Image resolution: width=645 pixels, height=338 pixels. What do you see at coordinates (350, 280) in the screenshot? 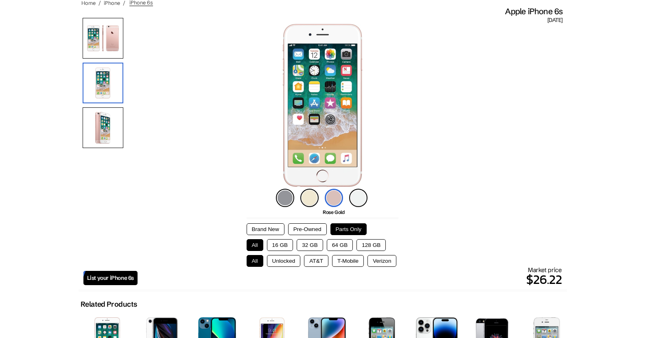
I see `p: $26.22` at bounding box center [350, 280].